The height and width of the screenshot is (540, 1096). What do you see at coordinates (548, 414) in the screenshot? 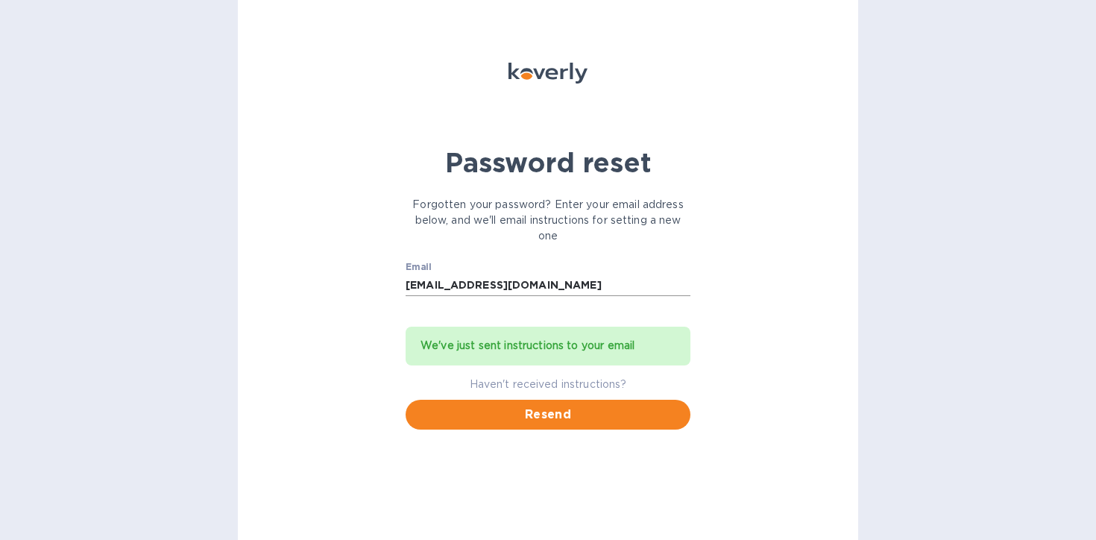
I see `button: Resend` at bounding box center [548, 414].